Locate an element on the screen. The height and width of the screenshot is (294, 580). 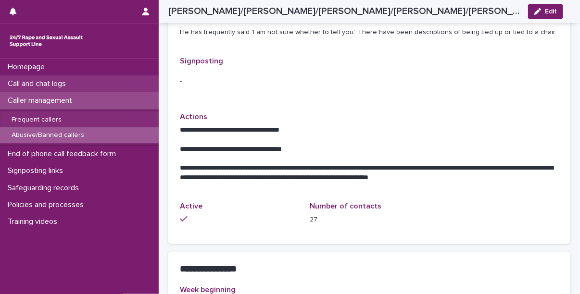
span: Week beginning is located at coordinates (208, 291).